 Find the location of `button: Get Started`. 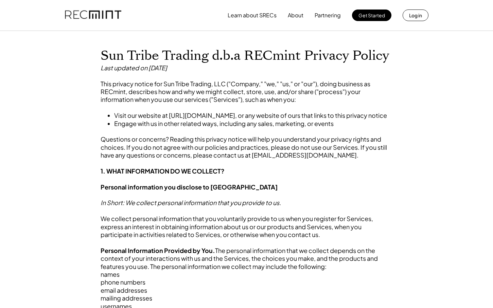

button: Get Started is located at coordinates (372, 15).